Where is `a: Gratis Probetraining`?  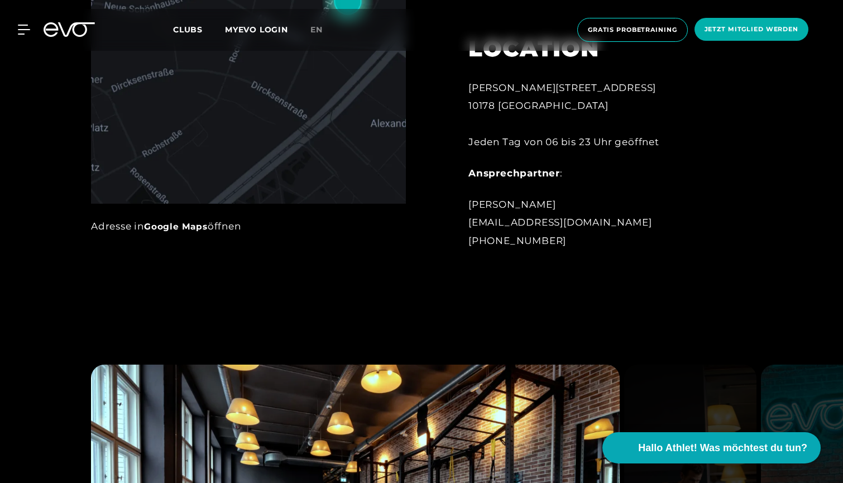
a: Gratis Probetraining is located at coordinates (632, 30).